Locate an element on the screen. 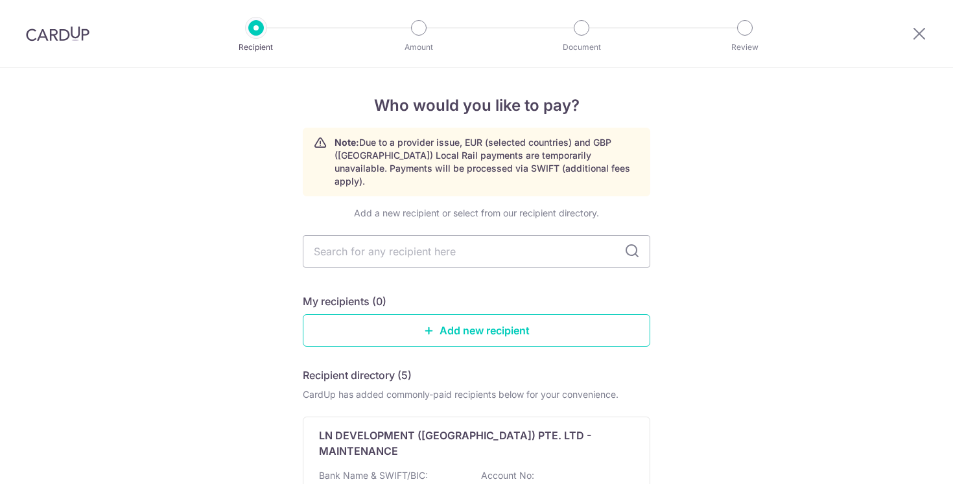  div: CardUp has added commonly-paid recipients below for your convenience. is located at coordinates (477, 395).